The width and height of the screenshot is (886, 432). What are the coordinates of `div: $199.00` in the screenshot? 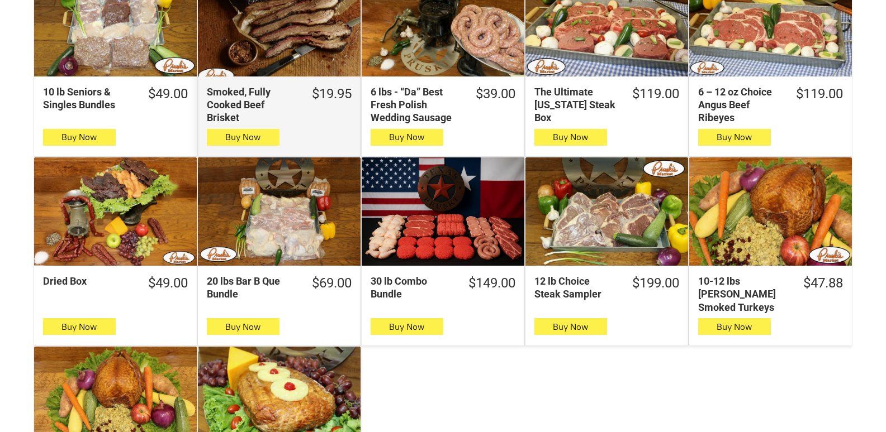 It's located at (655, 283).